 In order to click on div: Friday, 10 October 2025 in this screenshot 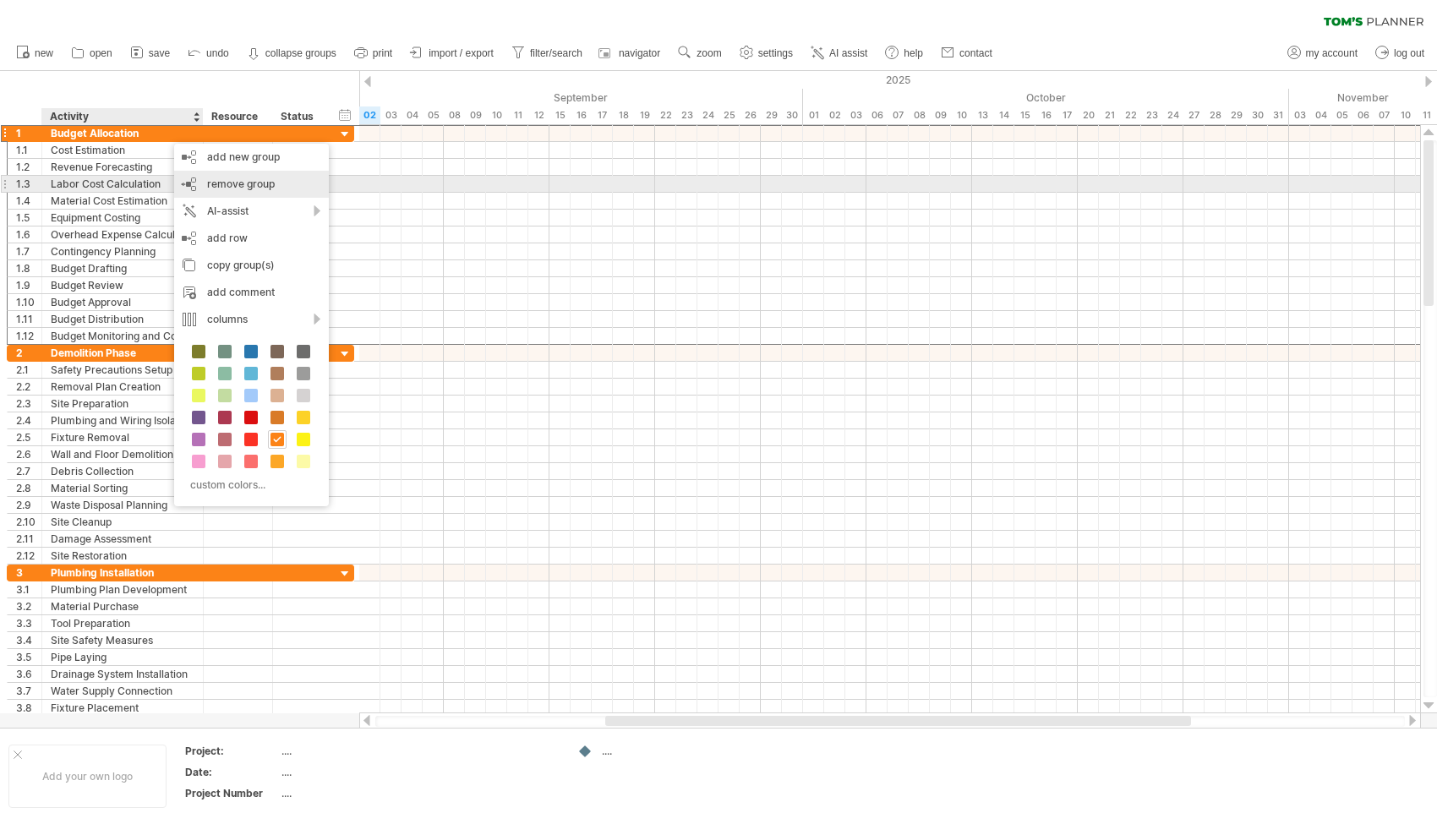, I will do `click(961, 115)`.